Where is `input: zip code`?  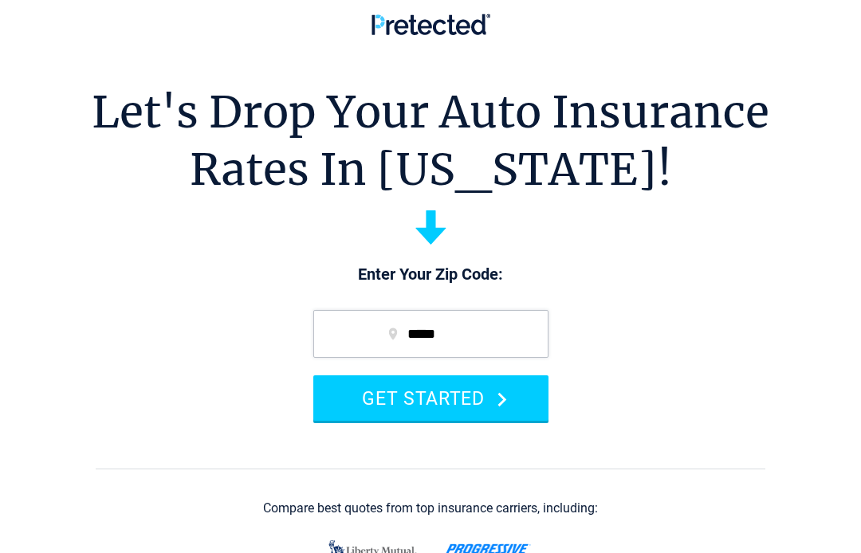
input: zip code is located at coordinates (431, 334).